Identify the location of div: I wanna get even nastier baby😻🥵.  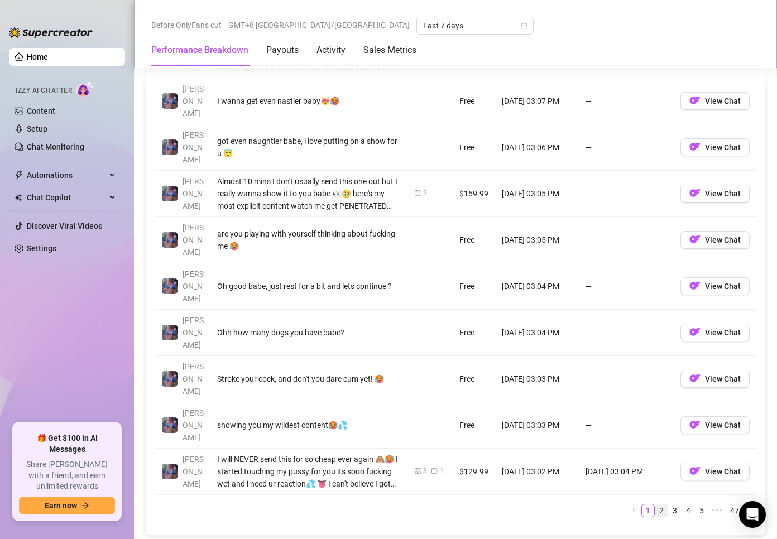
(309, 101).